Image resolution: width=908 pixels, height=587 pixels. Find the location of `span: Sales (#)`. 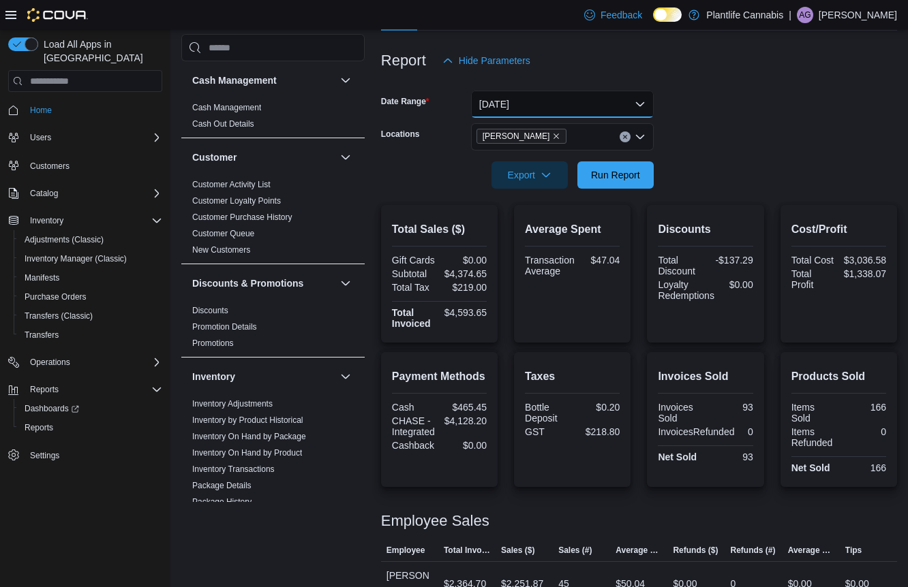

span: Sales (#) is located at coordinates (575, 551).